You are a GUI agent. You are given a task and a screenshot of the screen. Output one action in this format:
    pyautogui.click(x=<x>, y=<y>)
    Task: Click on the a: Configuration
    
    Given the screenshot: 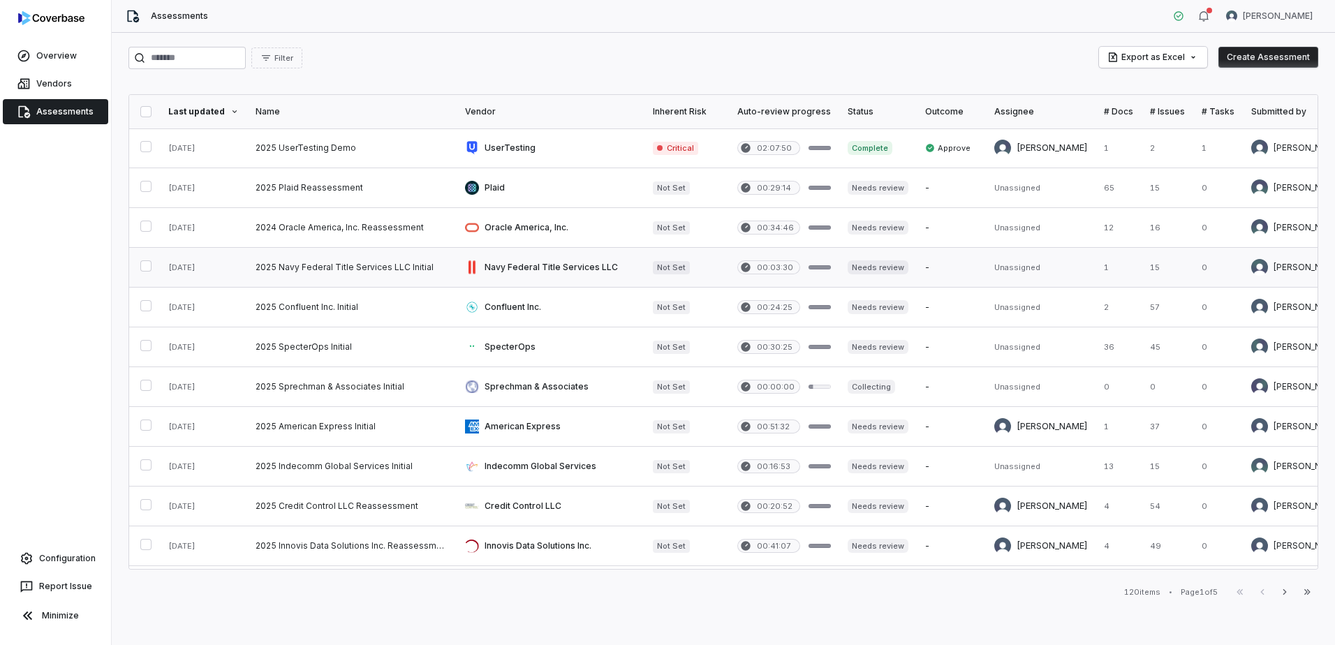 What is the action you would take?
    pyautogui.click(x=55, y=559)
    